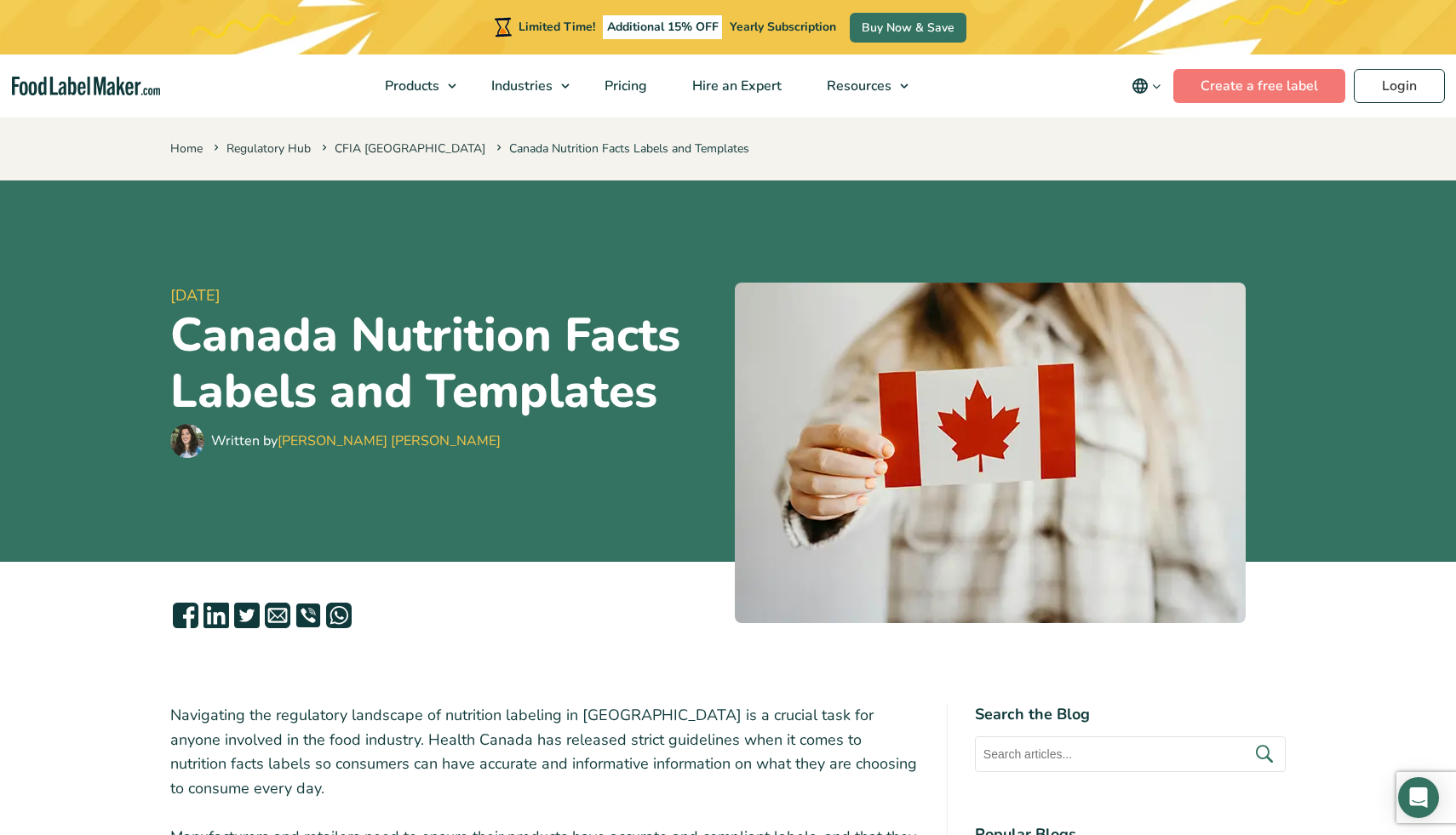 Image resolution: width=1456 pixels, height=835 pixels. I want to click on a: Hire an Expert, so click(735, 86).